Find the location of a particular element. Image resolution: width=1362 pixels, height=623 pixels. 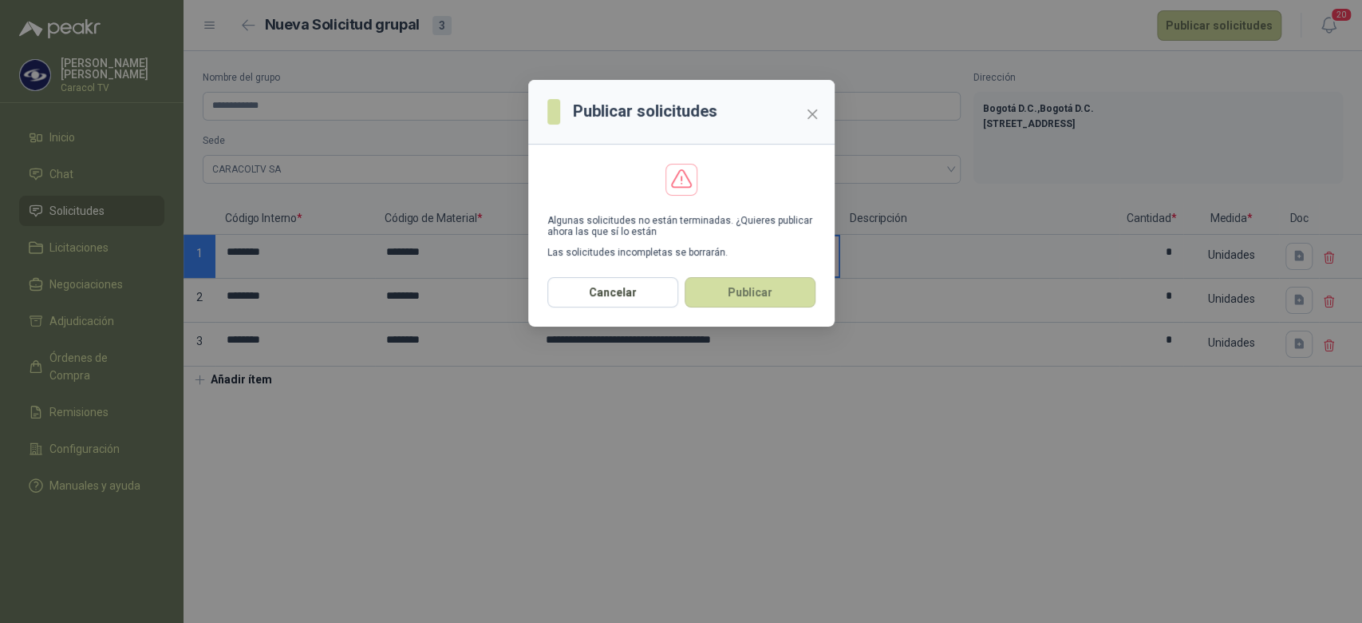

span: close is located at coordinates (812, 114).